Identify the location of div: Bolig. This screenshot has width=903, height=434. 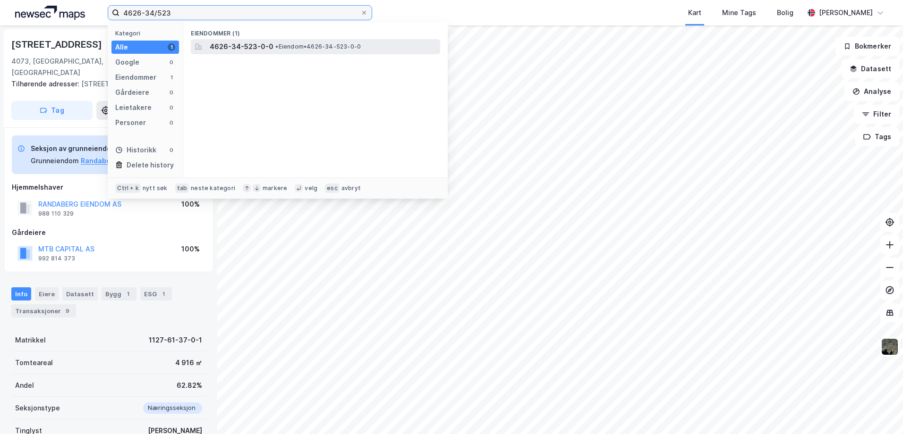
(785, 13).